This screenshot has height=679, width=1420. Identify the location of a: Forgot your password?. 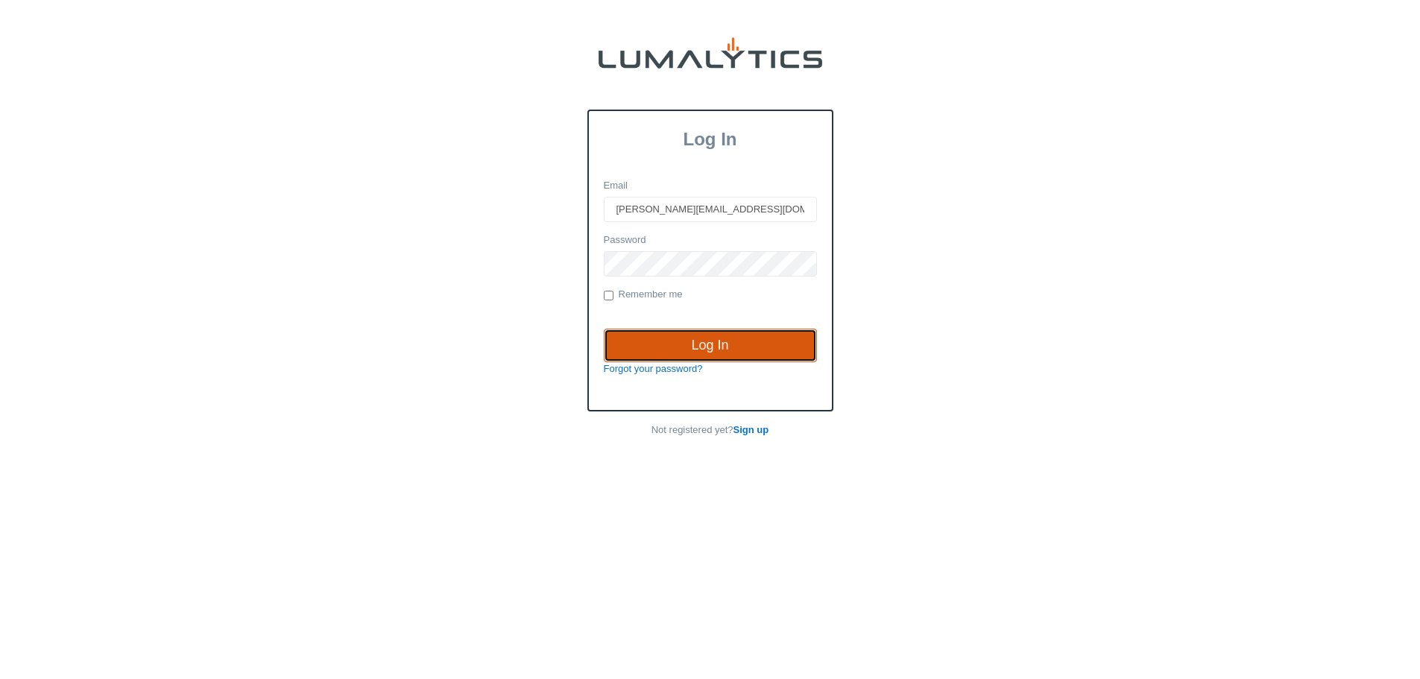
(653, 368).